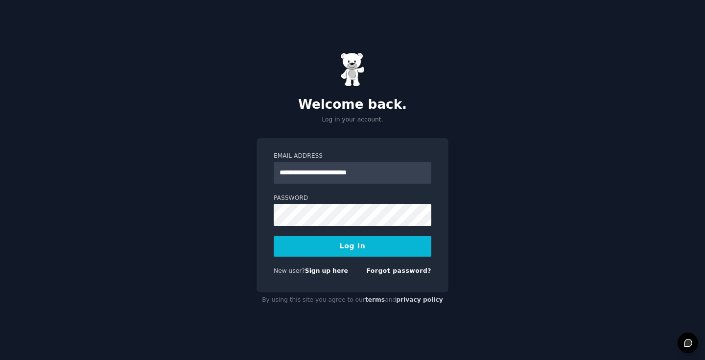 This screenshot has height=360, width=705. What do you see at coordinates (353, 300) in the screenshot?
I see `div: By using this site you agree to our and` at bounding box center [353, 300].